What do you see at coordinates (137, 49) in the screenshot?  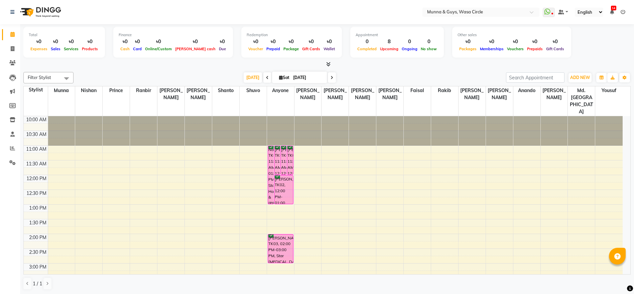 I see `span: Card` at bounding box center [137, 49].